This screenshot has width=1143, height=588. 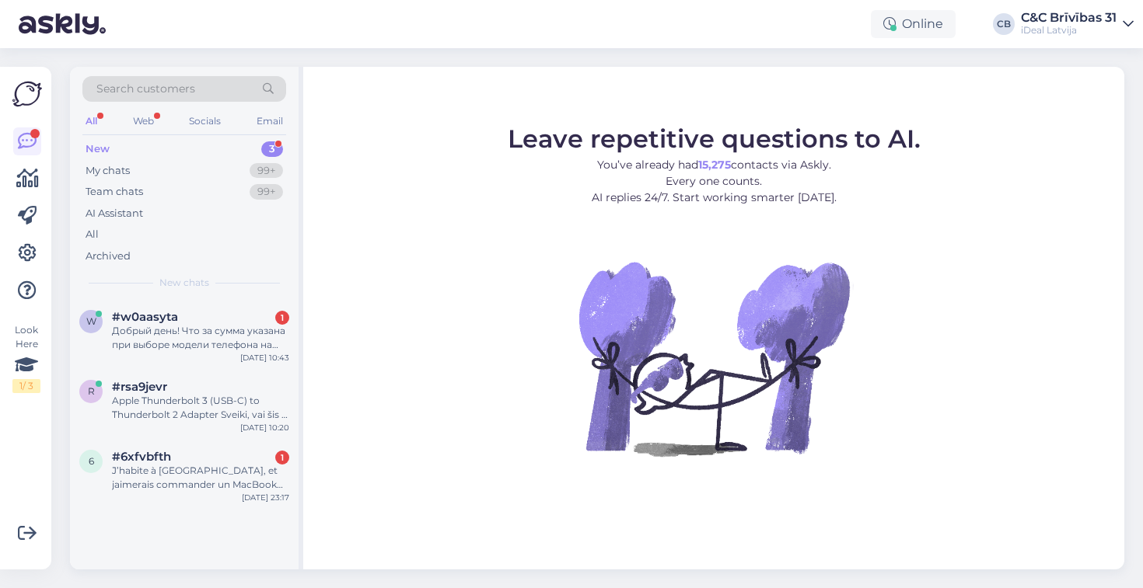 What do you see at coordinates (201, 408) in the screenshot?
I see `div: Apple Thunderbolt 3 (USB-C) to Thunderbolt 2 Adapter Sveiki, vai šis ir pieejams [GEOGRAPHIC_DATA...` at bounding box center [201, 408].